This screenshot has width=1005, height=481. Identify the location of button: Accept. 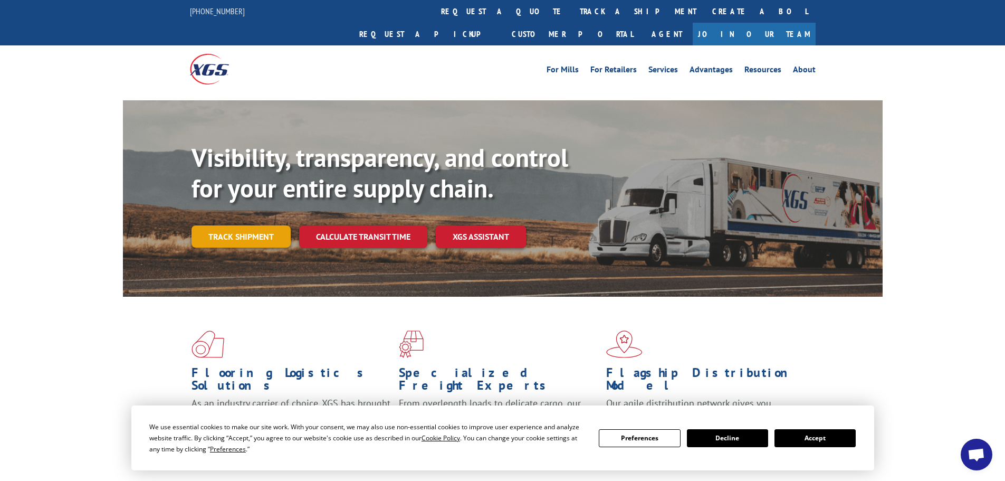
(815, 438).